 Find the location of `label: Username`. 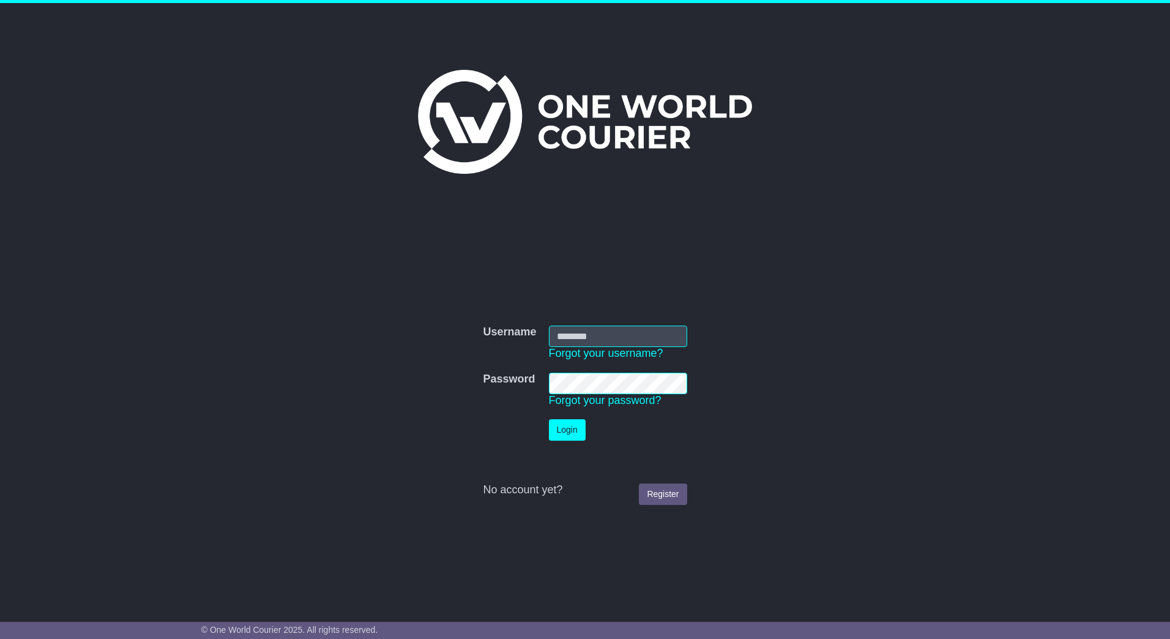

label: Username is located at coordinates (509, 332).